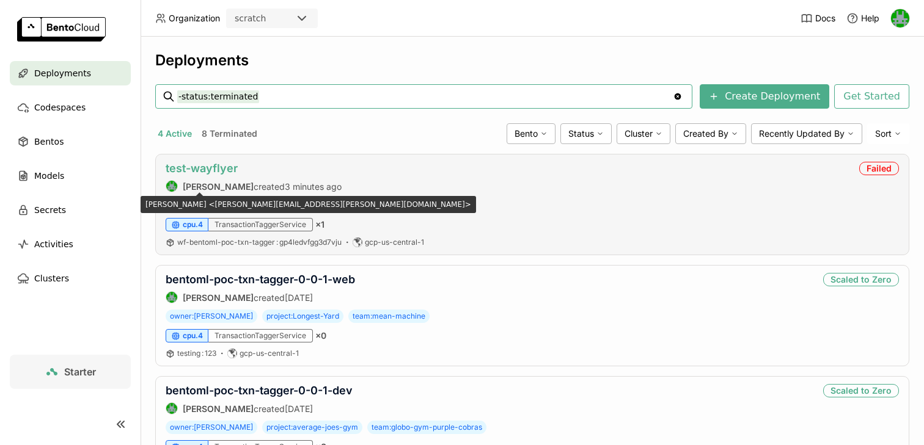 The image size is (924, 445). What do you see at coordinates (70, 244) in the screenshot?
I see `a: Activities` at bounding box center [70, 244].